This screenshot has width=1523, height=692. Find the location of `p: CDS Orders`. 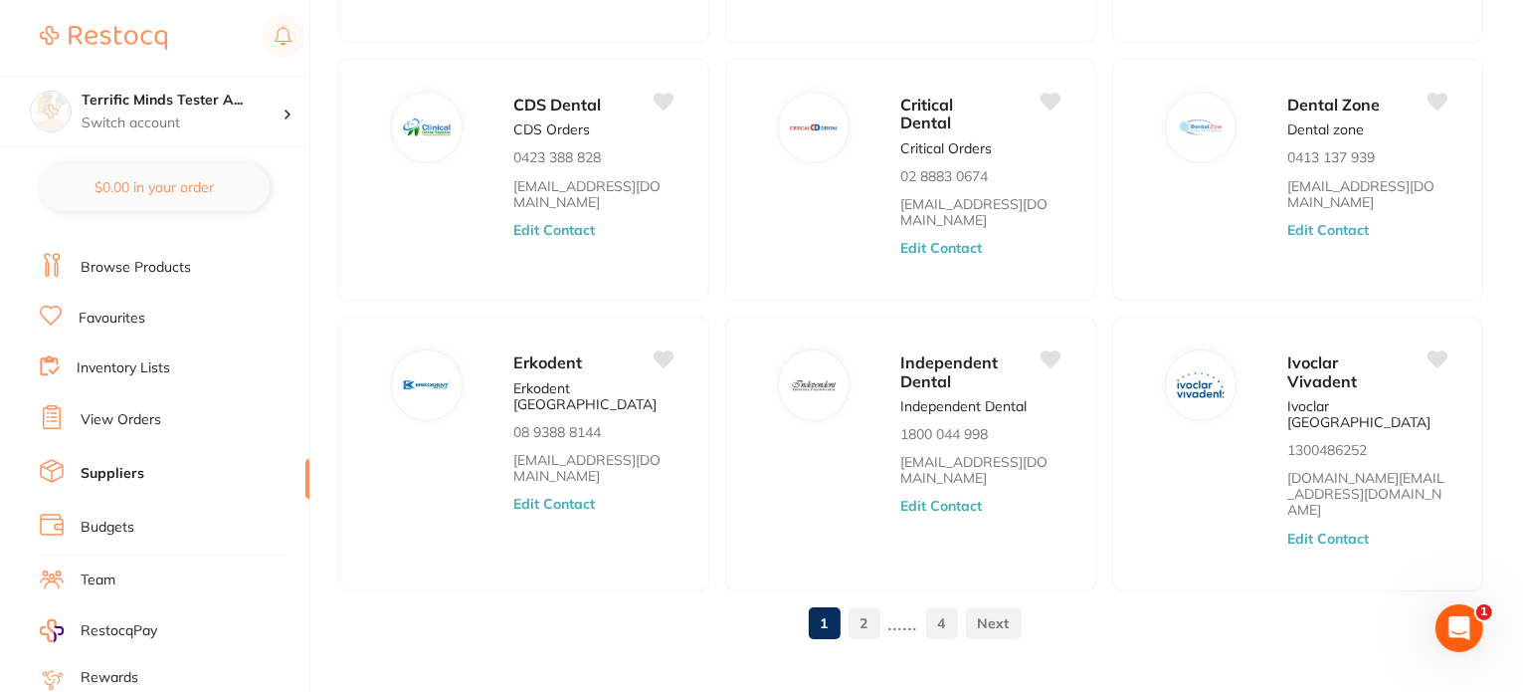

p: CDS Orders is located at coordinates (552, 129).